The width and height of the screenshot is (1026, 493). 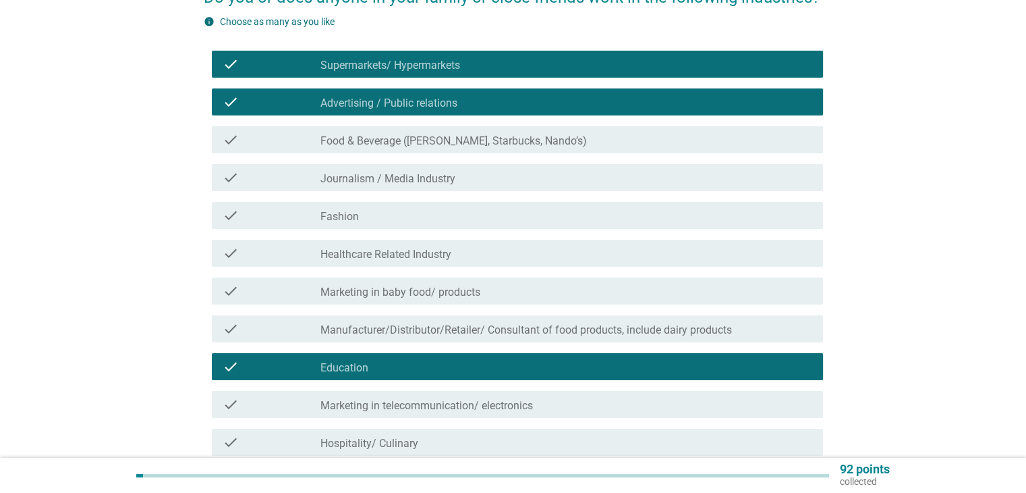 What do you see at coordinates (386, 254) in the screenshot?
I see `label: Healthcare Related Industry` at bounding box center [386, 254].